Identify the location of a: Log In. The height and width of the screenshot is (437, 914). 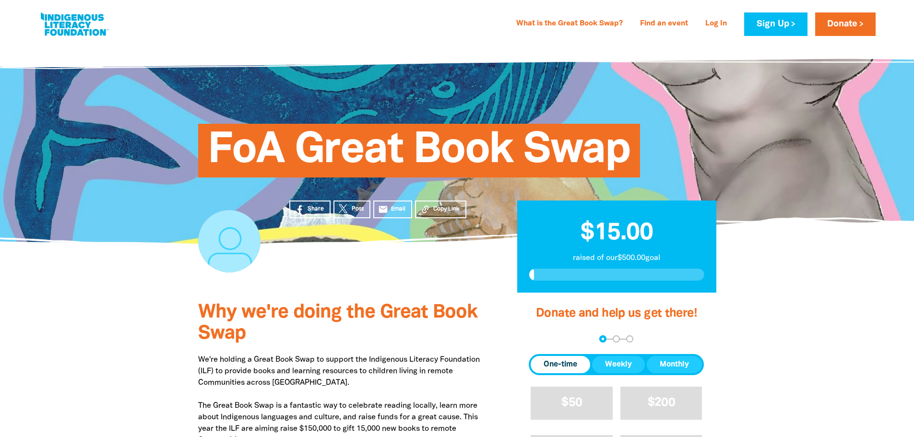
(716, 24).